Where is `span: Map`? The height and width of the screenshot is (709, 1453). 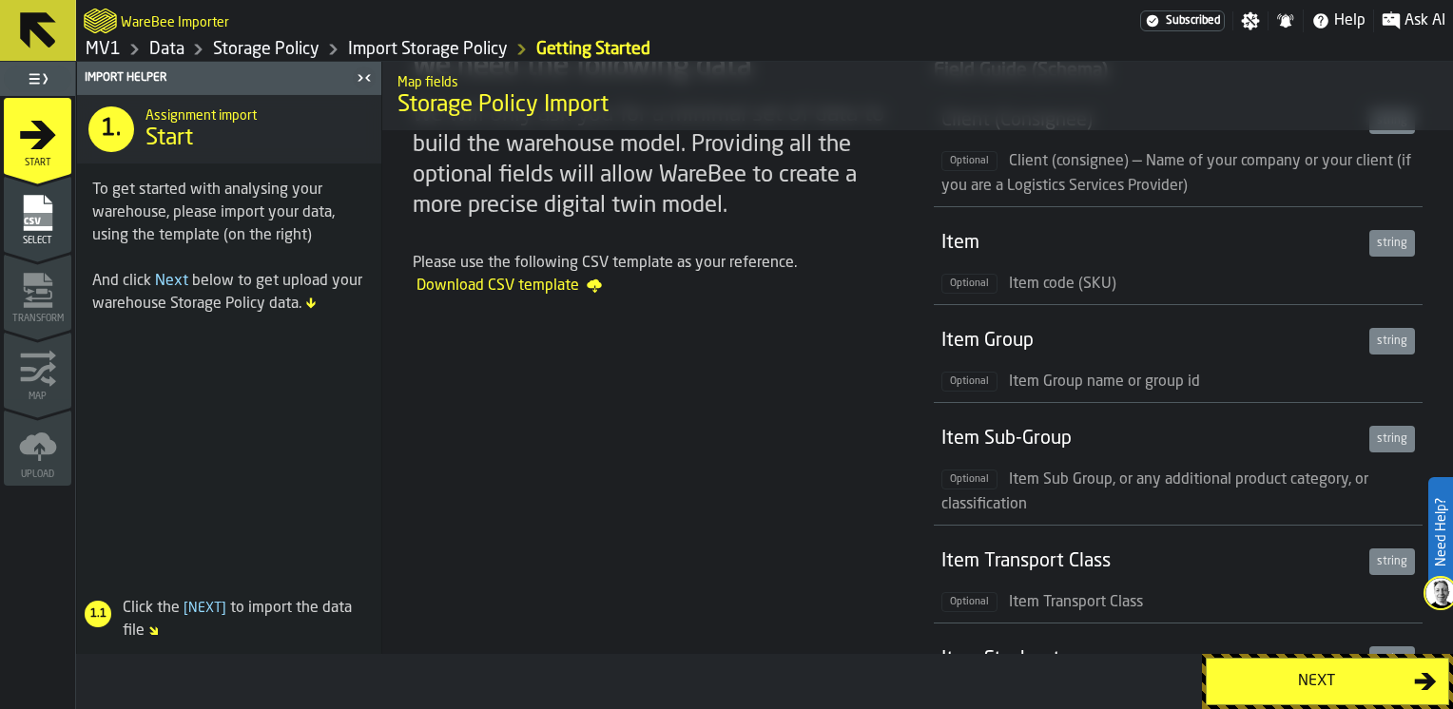 span: Map is located at coordinates (37, 397).